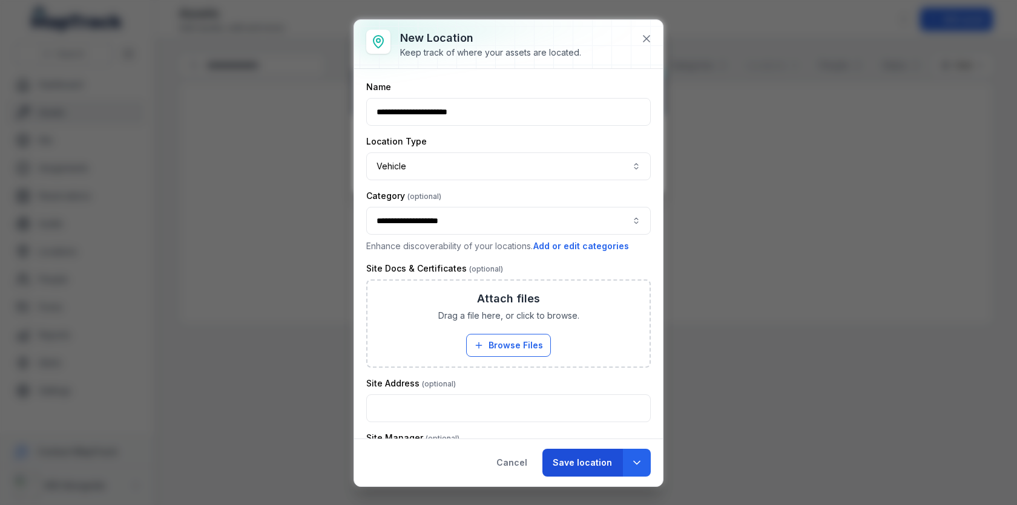 This screenshot has width=1017, height=505. I want to click on button: Save location, so click(582, 463).